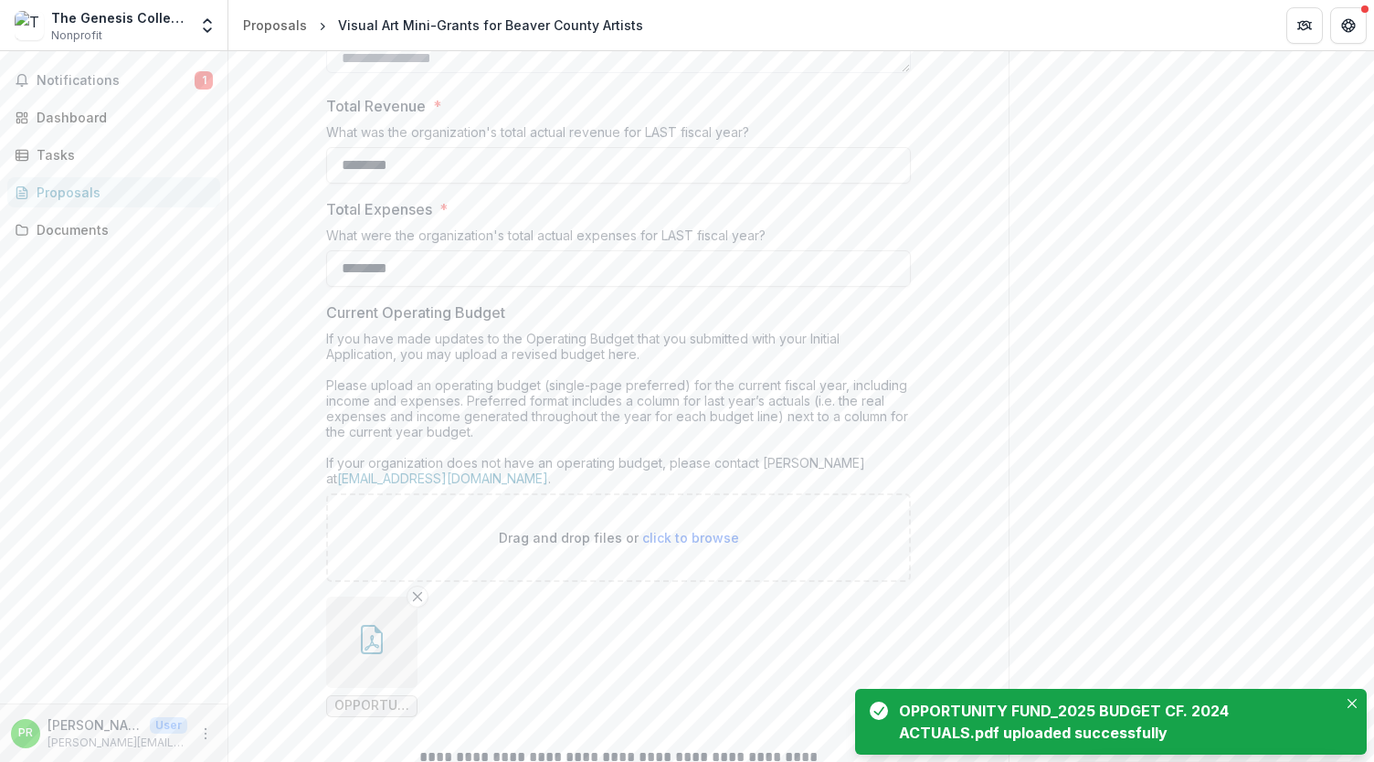 The height and width of the screenshot is (762, 1374). Describe the element at coordinates (416, 313) in the screenshot. I see `p: Current Operating Budget` at that location.